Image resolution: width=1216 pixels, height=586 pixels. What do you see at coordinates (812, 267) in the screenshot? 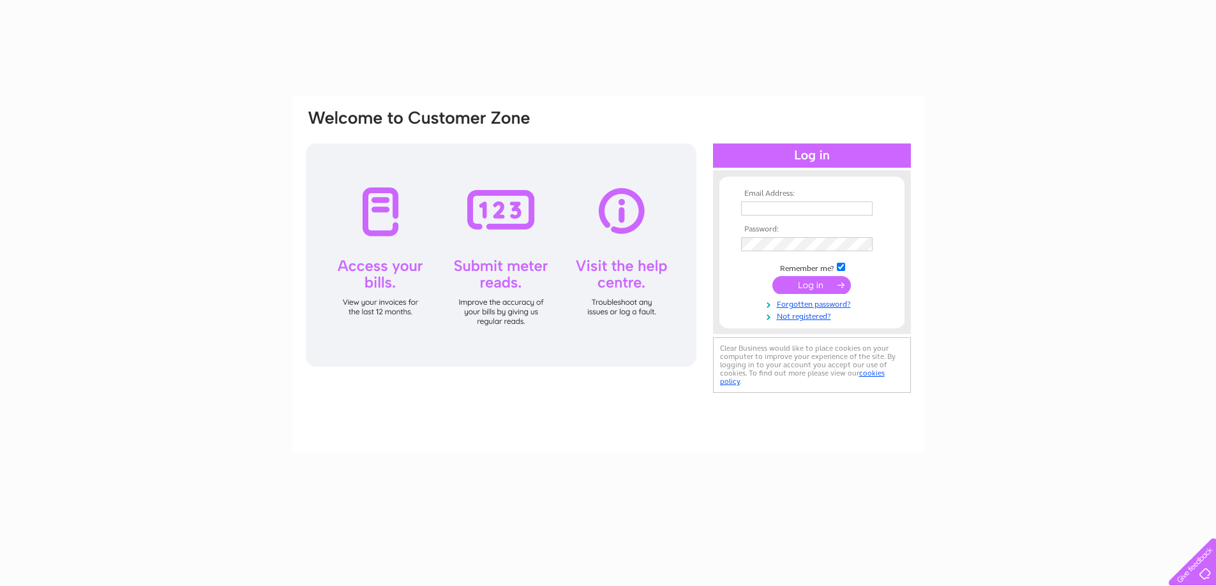
I see `td: Remember me?` at bounding box center [812, 267].